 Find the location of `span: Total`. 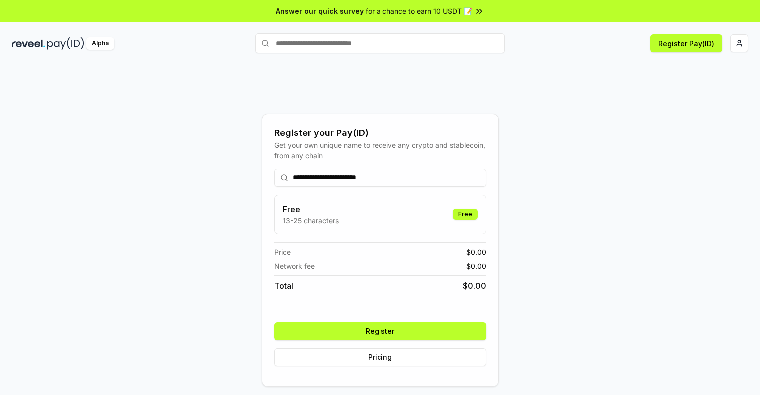

span: Total is located at coordinates (284, 286).